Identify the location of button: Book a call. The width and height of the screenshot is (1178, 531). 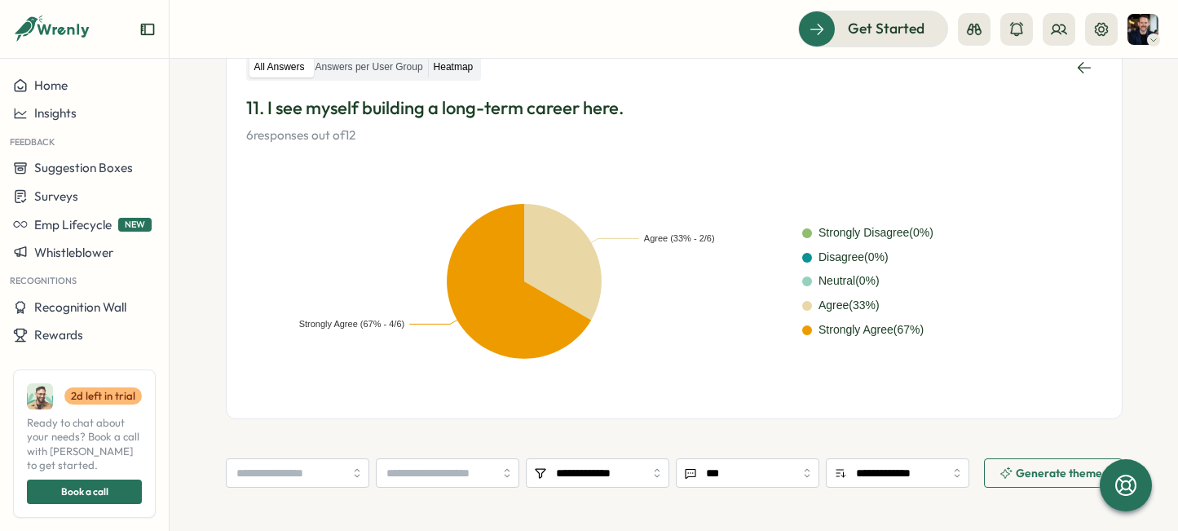
(84, 491).